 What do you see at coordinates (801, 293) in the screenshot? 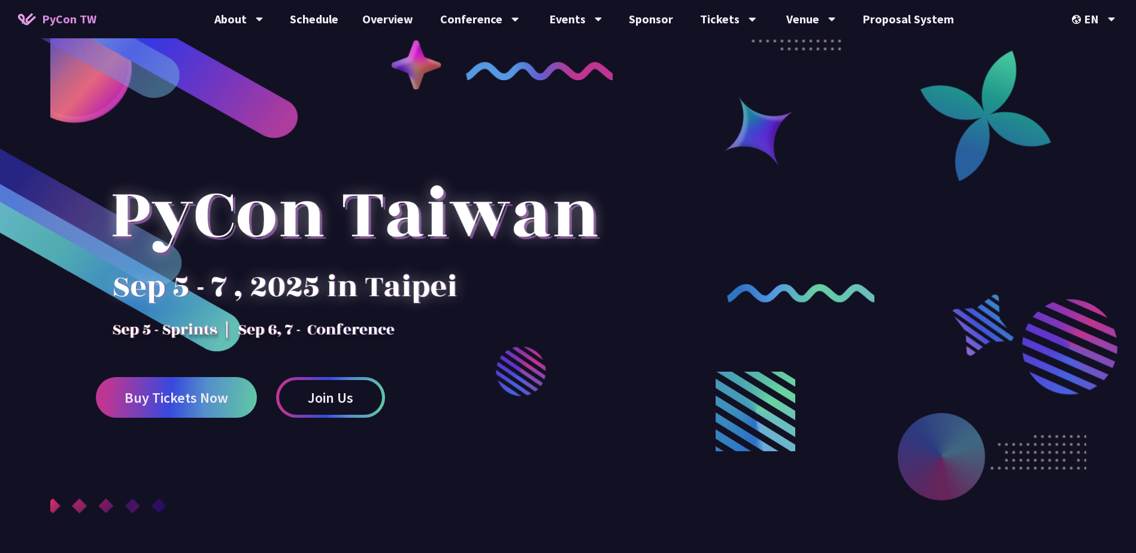
I see `img: curly-2.e802c9f.png` at bounding box center [801, 293].